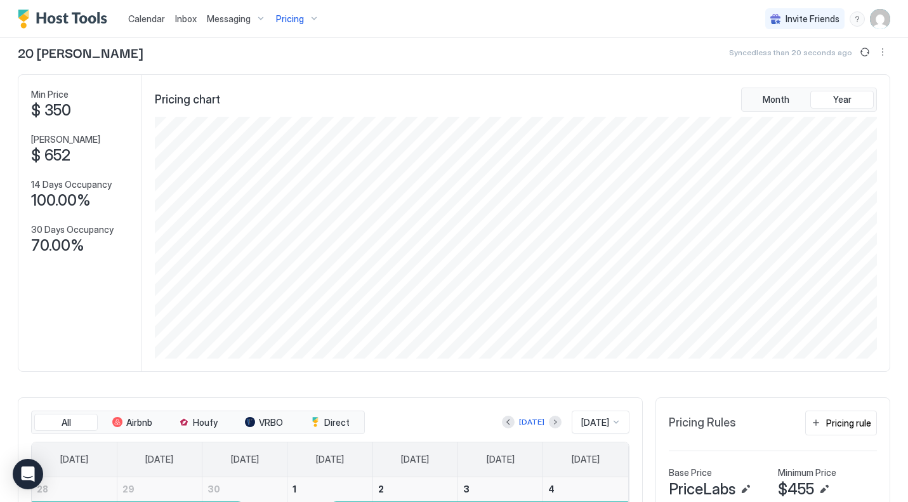 The width and height of the screenshot is (908, 502). I want to click on a: Tuesday, so click(245, 460).